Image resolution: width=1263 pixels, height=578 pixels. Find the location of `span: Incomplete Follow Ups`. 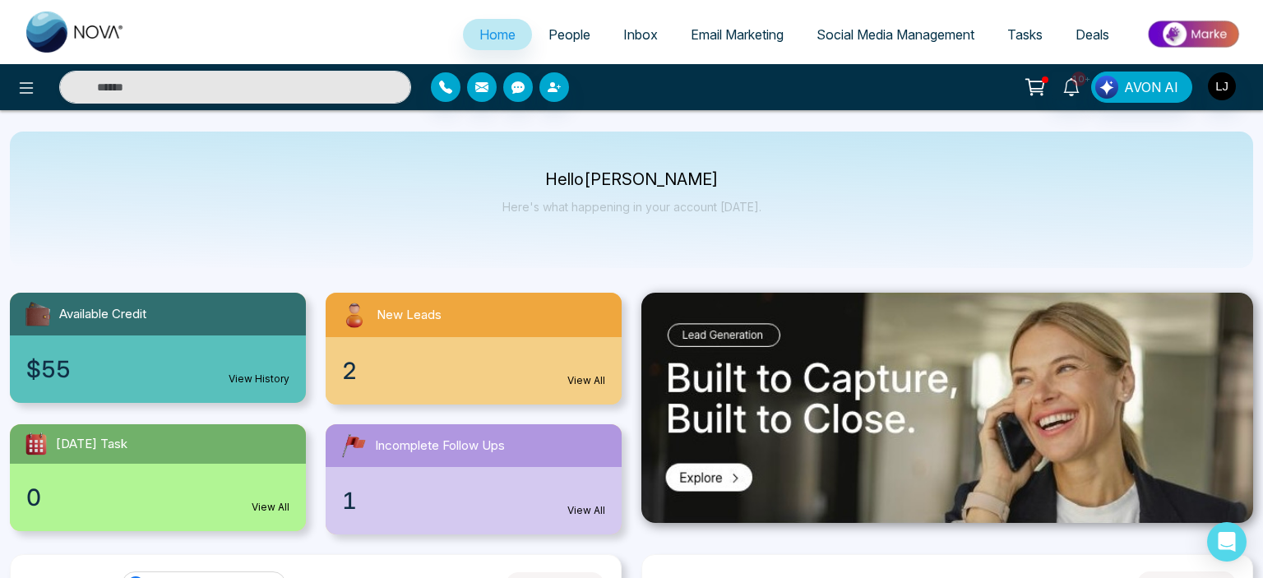

span: Incomplete Follow Ups is located at coordinates (440, 446).